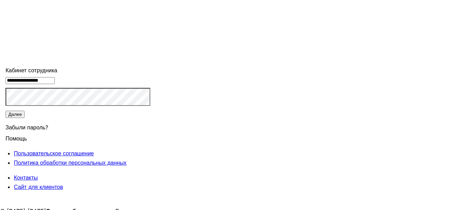 The width and height of the screenshot is (473, 210). What do you see at coordinates (38, 187) in the screenshot?
I see `span: Сайт для клиентов` at bounding box center [38, 187].